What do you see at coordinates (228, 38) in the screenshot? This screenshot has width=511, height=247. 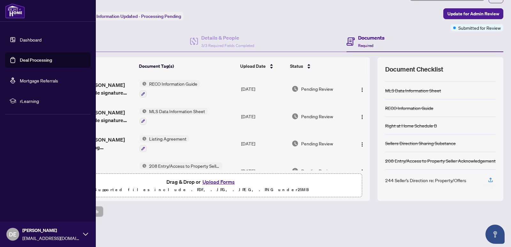 I see `h4: Details & People` at bounding box center [228, 38].